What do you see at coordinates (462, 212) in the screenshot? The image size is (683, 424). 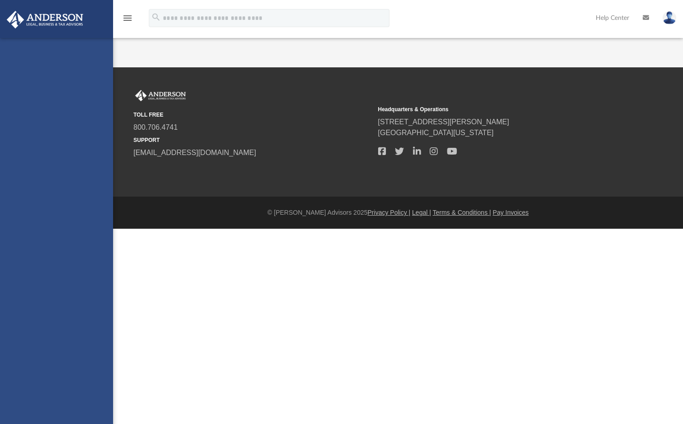 I see `a: Terms & Conditions |` at bounding box center [462, 212].